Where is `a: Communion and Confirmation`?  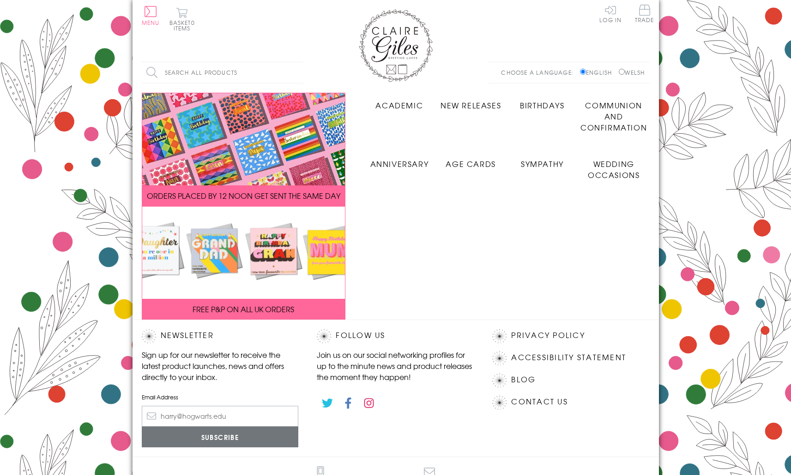
a: Communion and Confirmation is located at coordinates (613, 113).